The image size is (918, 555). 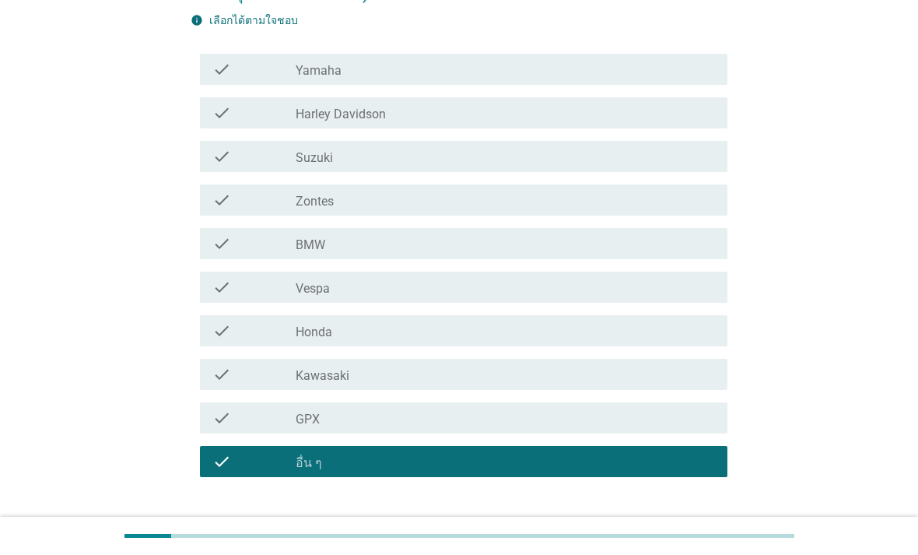 I want to click on label: เลือกได้ตามใจชอบ, so click(x=254, y=20).